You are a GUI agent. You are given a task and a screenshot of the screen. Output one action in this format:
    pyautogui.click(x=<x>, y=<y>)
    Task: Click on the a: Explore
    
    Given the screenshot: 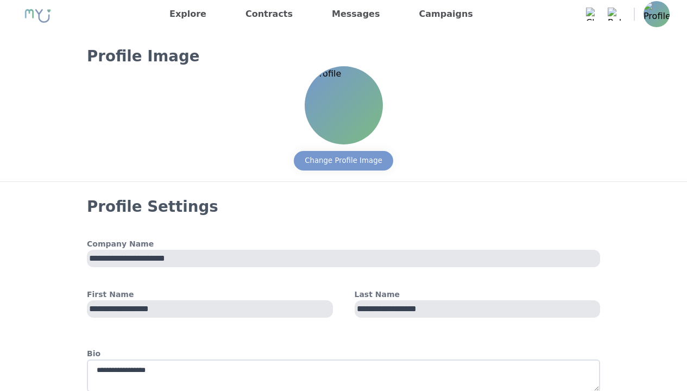 What is the action you would take?
    pyautogui.click(x=188, y=14)
    